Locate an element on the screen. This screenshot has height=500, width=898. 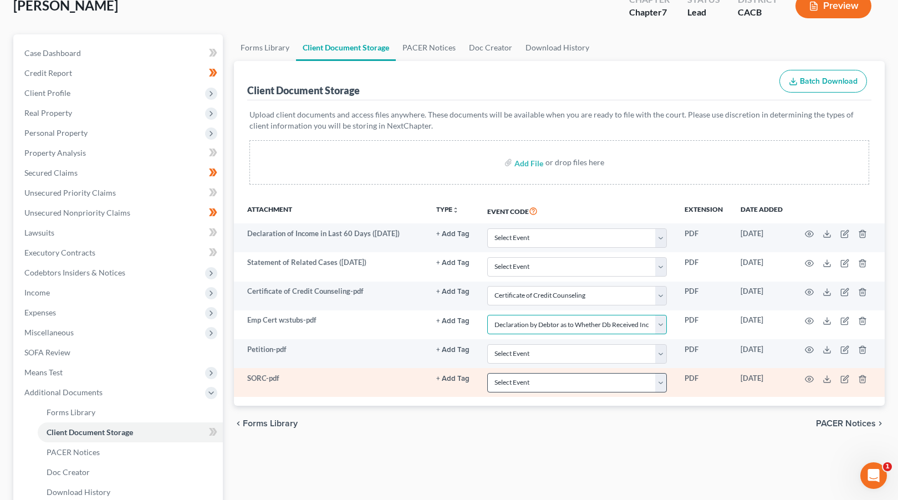
div: Lead is located at coordinates (703, 12).